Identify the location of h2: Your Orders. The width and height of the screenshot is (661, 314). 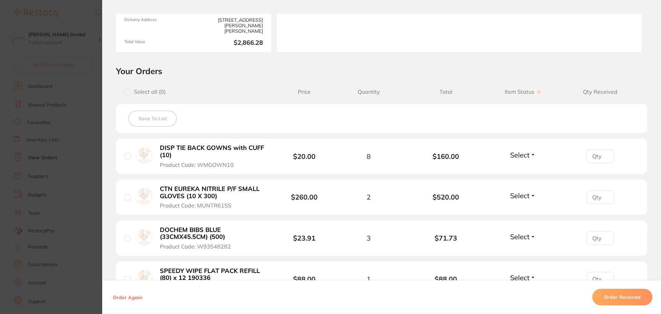
(381, 71).